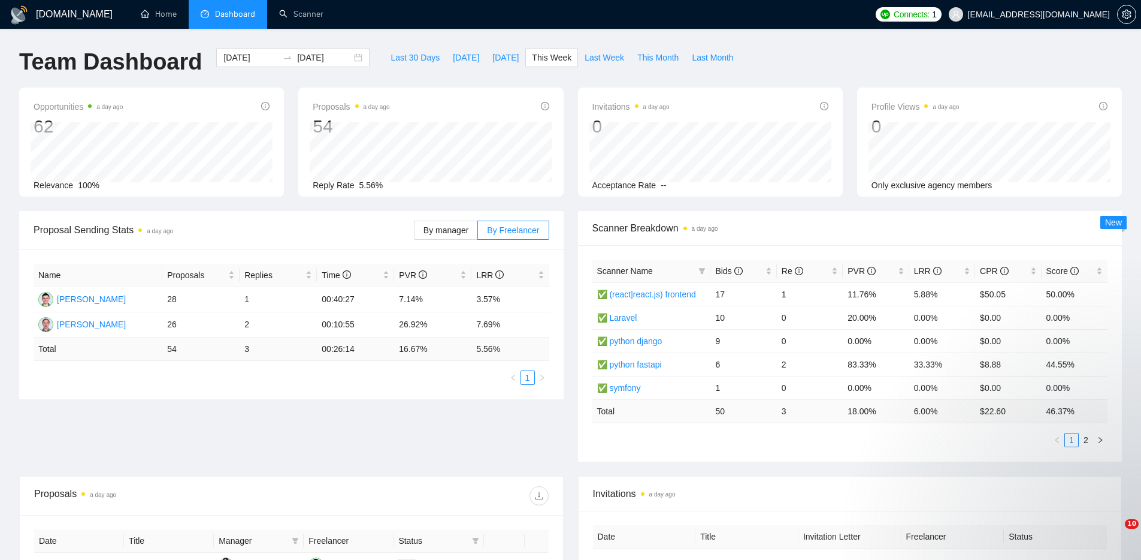 This screenshot has width=1141, height=560. I want to click on span: Connects:, so click(912, 14).